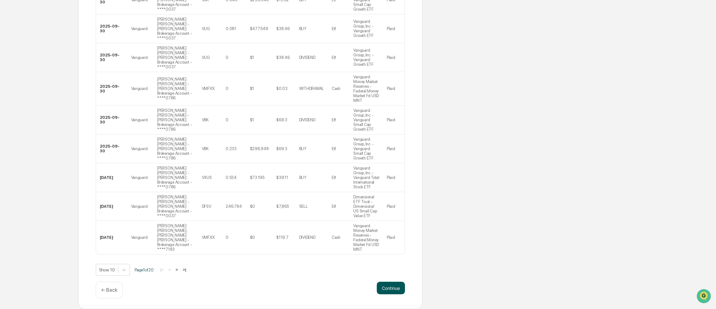 The height and width of the screenshot is (309, 716). What do you see at coordinates (50, 57) in the screenshot?
I see `div: We're available if you need us!` at bounding box center [50, 57].